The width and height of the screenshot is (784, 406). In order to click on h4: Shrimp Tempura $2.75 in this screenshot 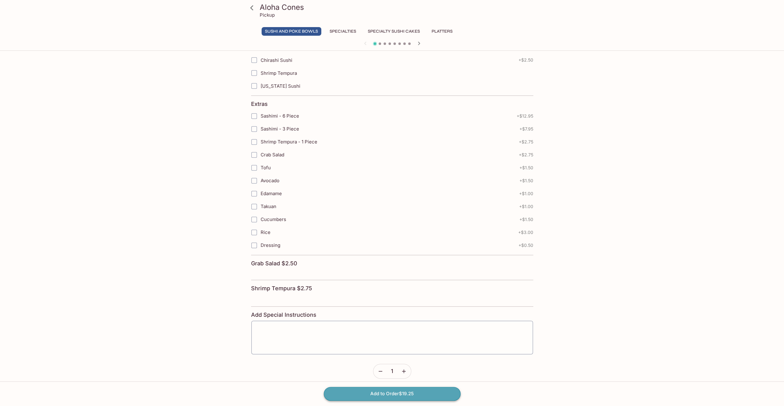, I will do `click(281, 289)`.